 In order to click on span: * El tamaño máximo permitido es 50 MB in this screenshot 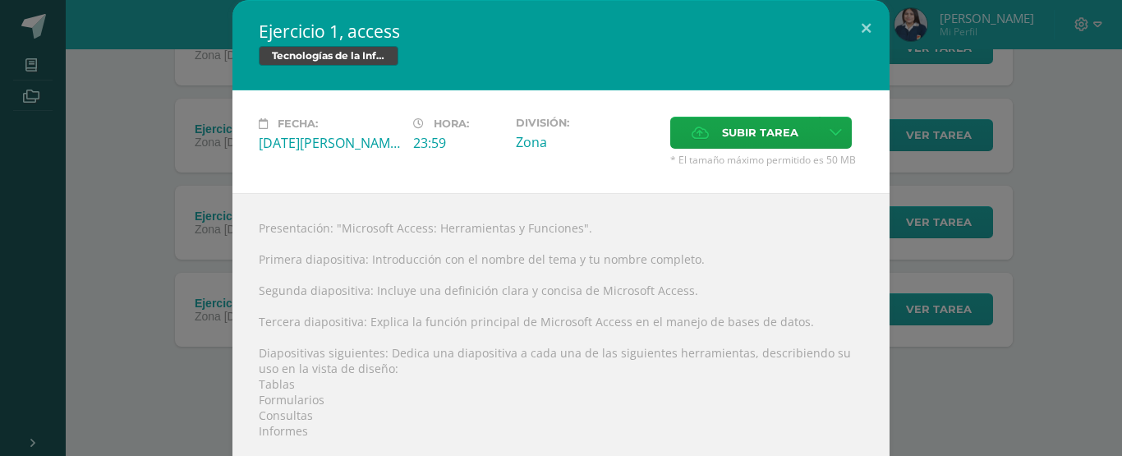, I will do `click(767, 159)`.